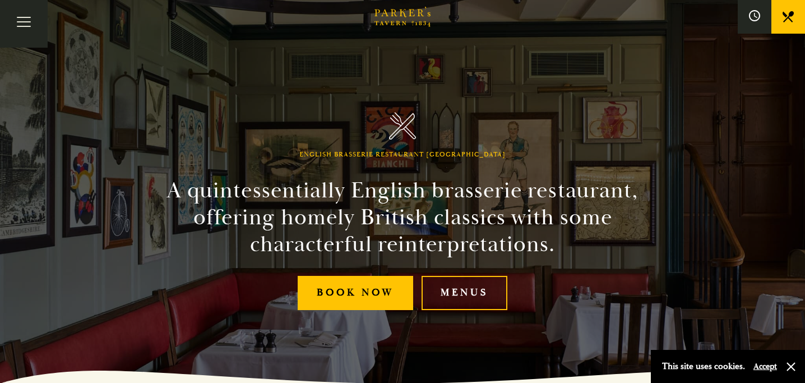 Image resolution: width=805 pixels, height=383 pixels. Describe the element at coordinates (403, 126) in the screenshot. I see `img: Parker's Tavern Brasserie Cambridge` at that location.